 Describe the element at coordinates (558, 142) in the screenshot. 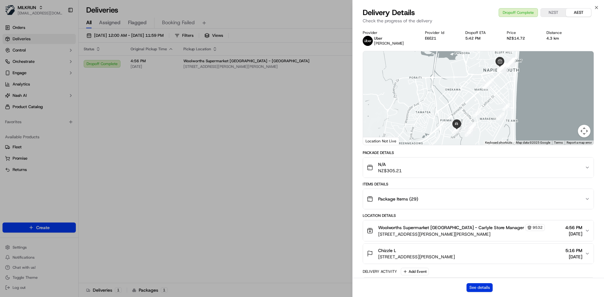

I see `a: Terms (opens in new tab)` at that location.